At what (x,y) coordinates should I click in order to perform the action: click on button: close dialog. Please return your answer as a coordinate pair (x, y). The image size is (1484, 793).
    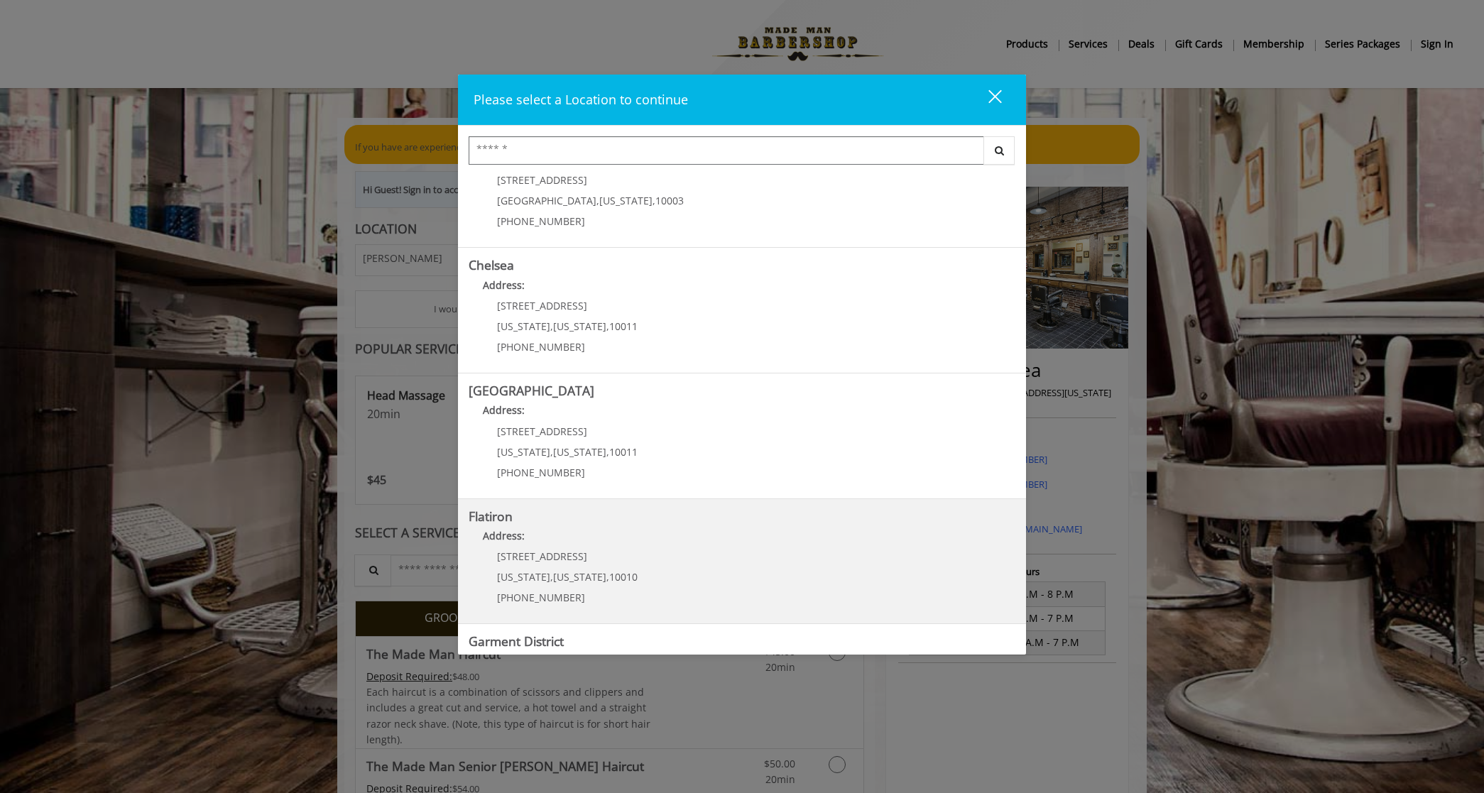
    Looking at the image, I should click on (987, 99).